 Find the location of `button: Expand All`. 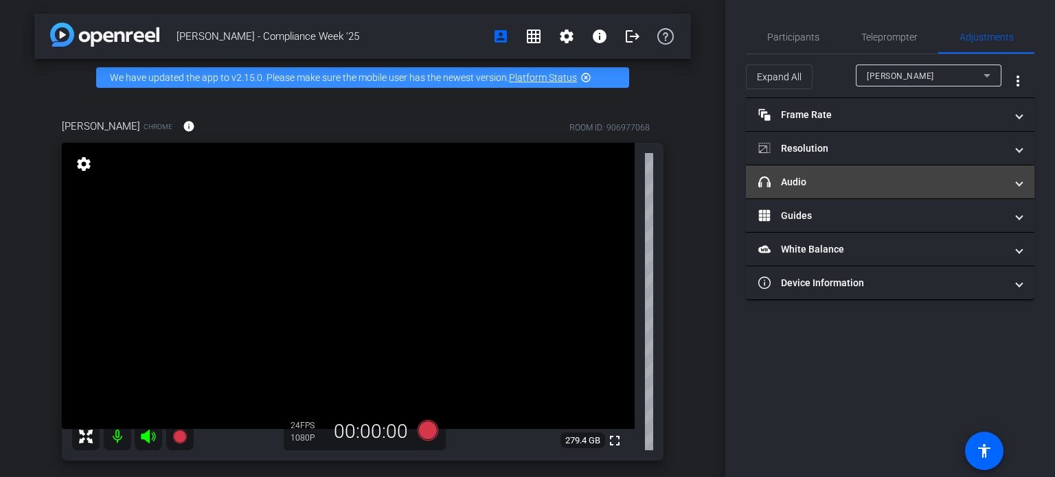

button: Expand All is located at coordinates (779, 77).